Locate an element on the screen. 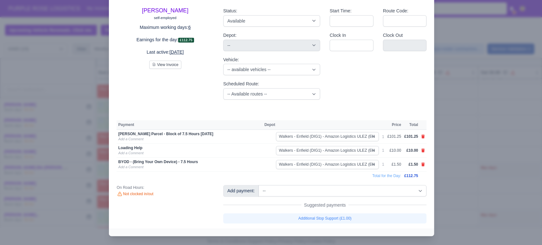 The width and height of the screenshot is (542, 245). label: Depot: is located at coordinates (230, 35).